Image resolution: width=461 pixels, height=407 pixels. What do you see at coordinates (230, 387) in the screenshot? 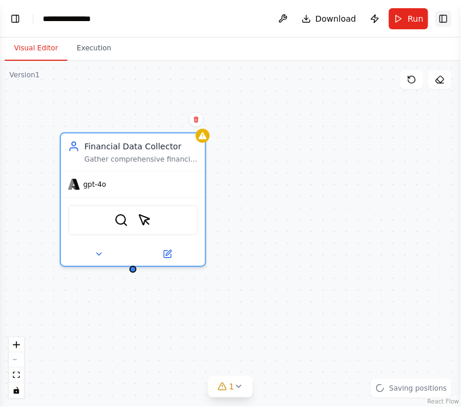
I see `button: 1` at bounding box center [230, 387].